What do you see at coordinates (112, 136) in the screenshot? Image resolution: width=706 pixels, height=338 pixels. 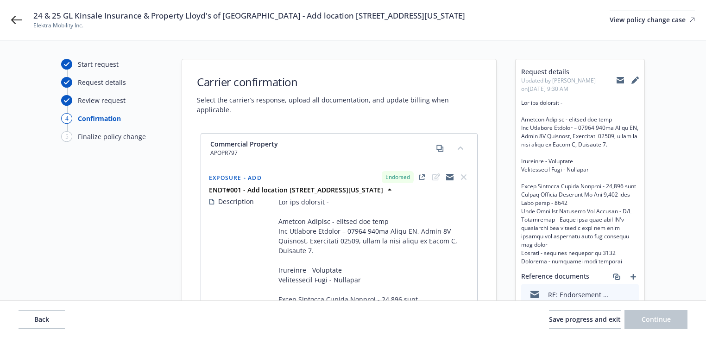 I see `div: Finalize policy change` at bounding box center [112, 136].